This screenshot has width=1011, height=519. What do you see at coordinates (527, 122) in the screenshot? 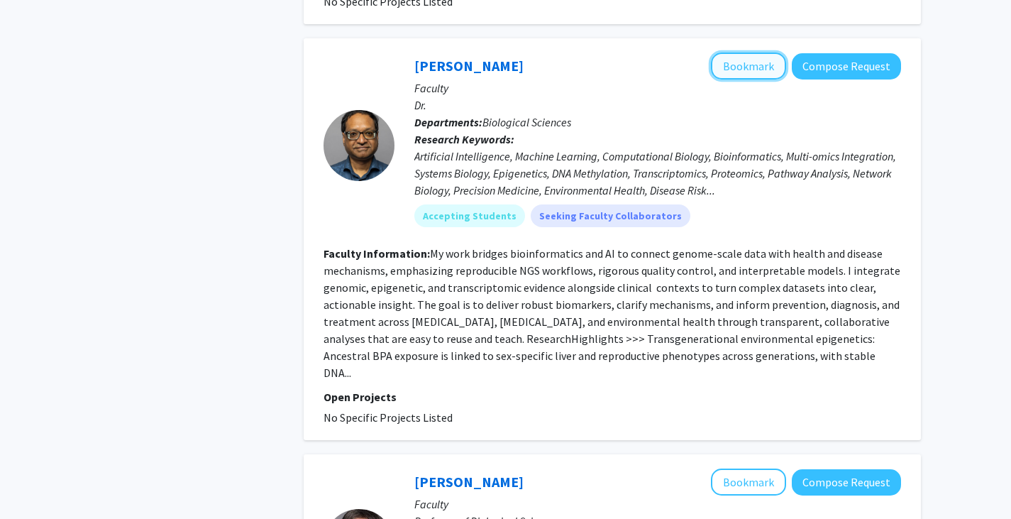
I see `span: Biological Sciences` at bounding box center [527, 122].